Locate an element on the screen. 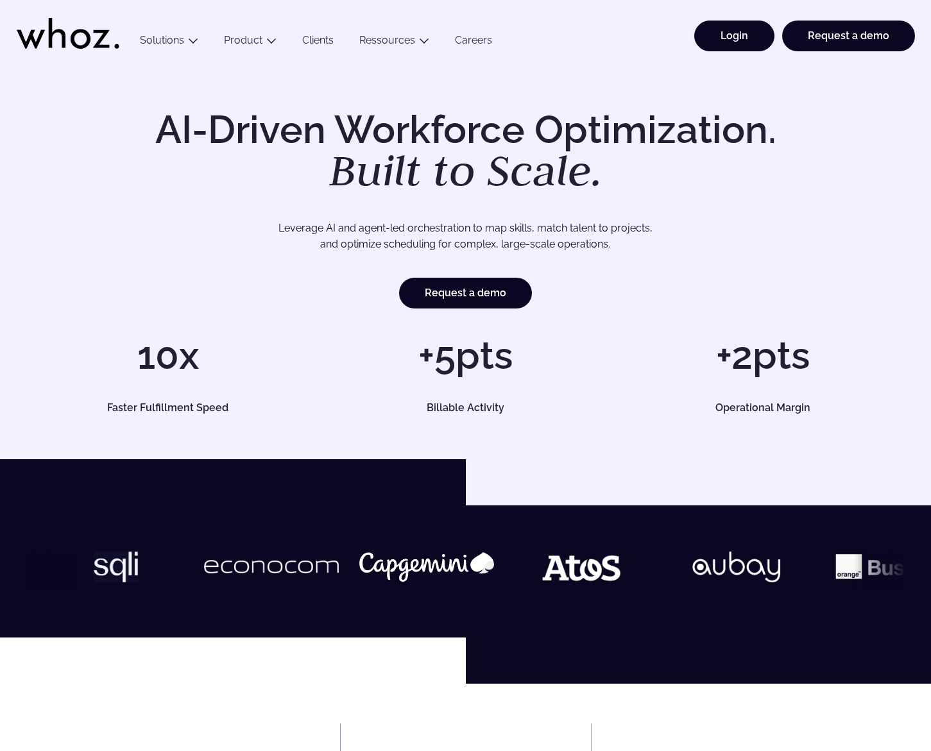  h5: Billable Activity is located at coordinates (465, 408).